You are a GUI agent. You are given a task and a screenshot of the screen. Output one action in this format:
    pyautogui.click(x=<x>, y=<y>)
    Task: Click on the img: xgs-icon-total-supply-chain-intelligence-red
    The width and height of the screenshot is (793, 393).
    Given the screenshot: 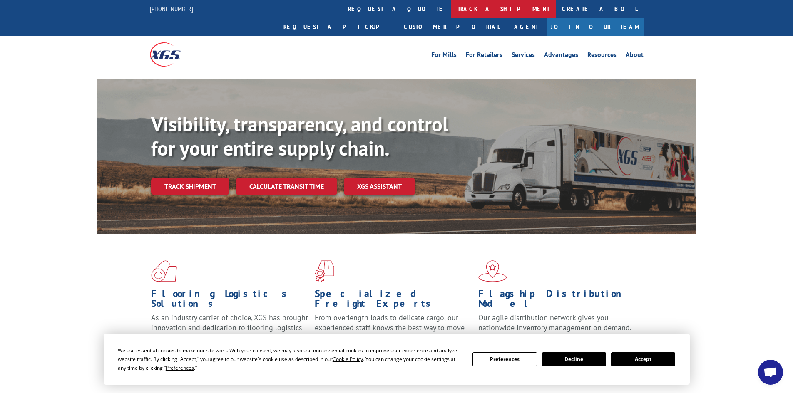 What is the action you would take?
    pyautogui.click(x=164, y=271)
    